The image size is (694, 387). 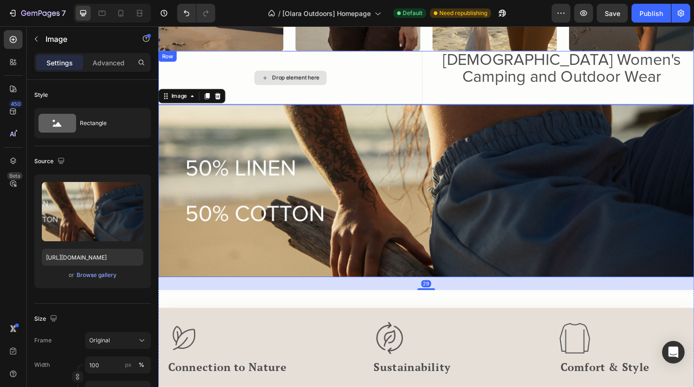 I want to click on div: Open Intercom Messenger, so click(x=673, y=352).